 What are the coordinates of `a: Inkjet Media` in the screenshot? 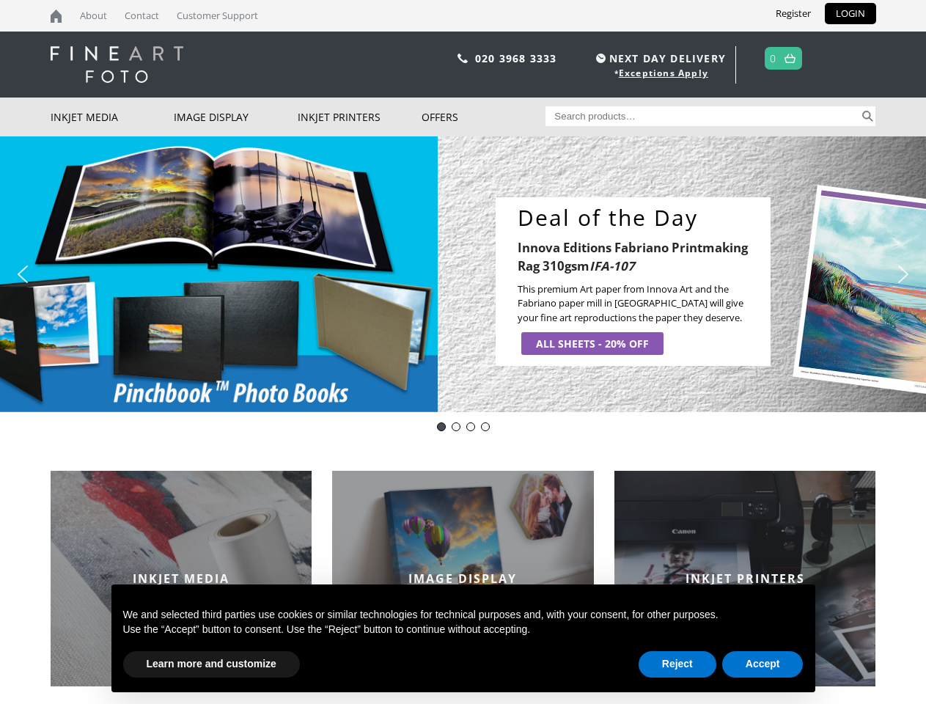 It's located at (112, 117).